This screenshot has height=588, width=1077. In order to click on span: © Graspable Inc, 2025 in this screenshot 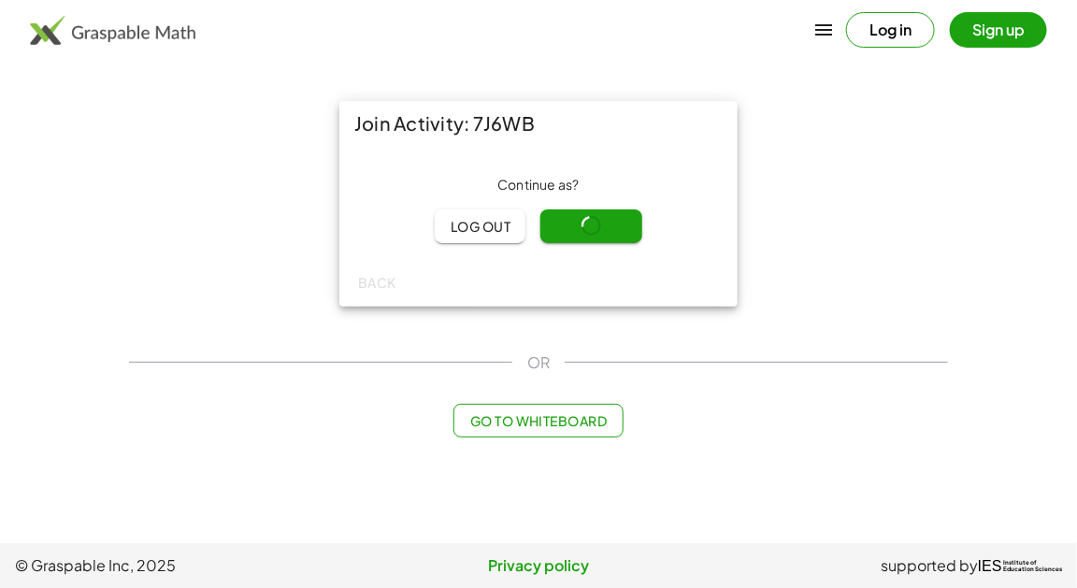, I will do `click(189, 566)`.